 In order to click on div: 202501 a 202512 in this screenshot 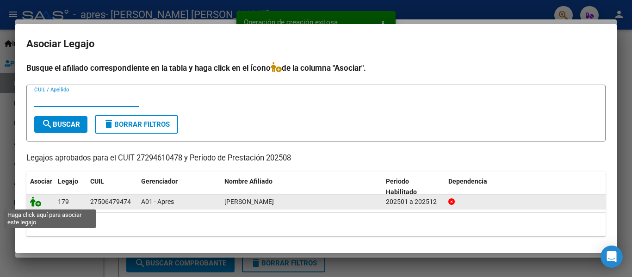, I will do `click(413, 202)`.